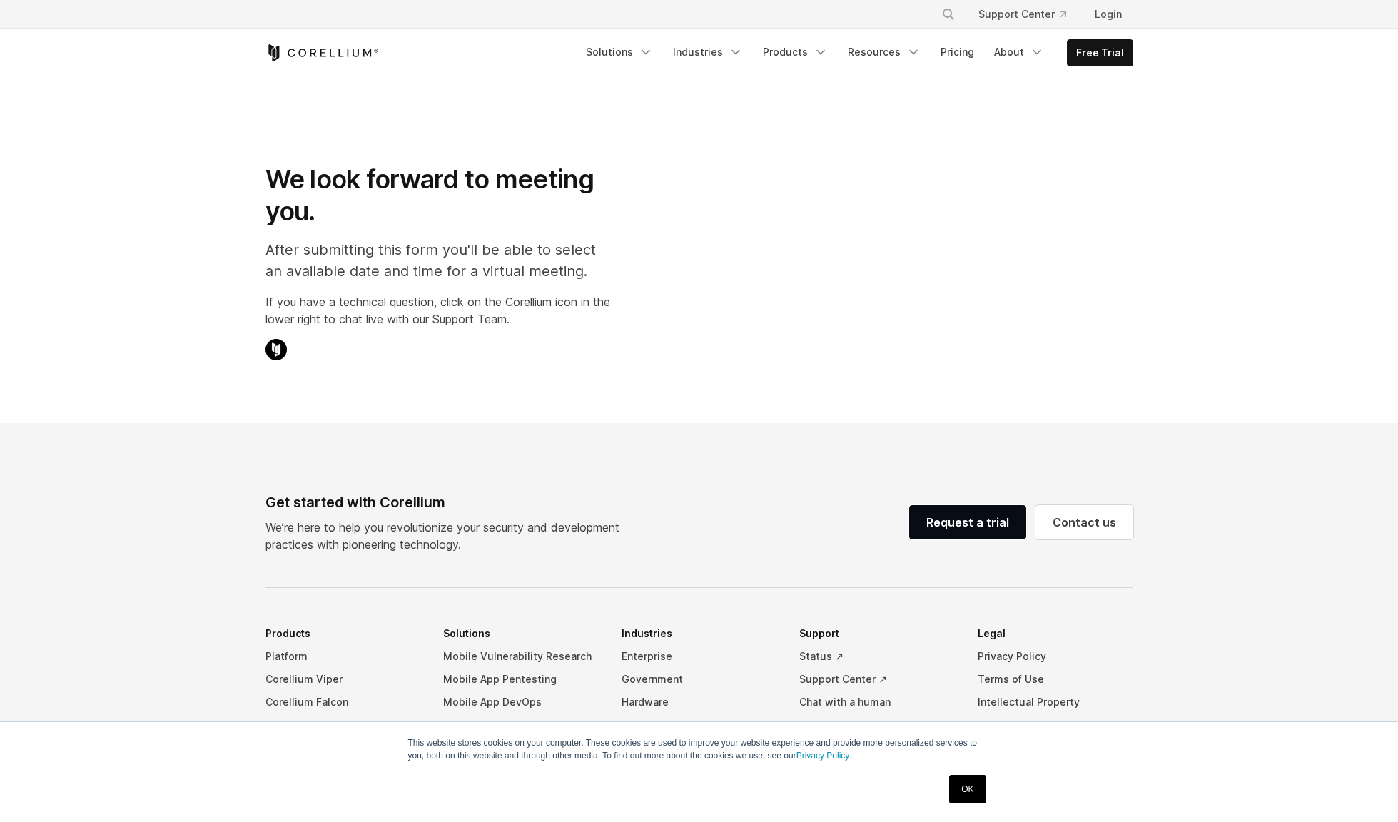  Describe the element at coordinates (1100, 53) in the screenshot. I see `a: Free Trial` at that location.